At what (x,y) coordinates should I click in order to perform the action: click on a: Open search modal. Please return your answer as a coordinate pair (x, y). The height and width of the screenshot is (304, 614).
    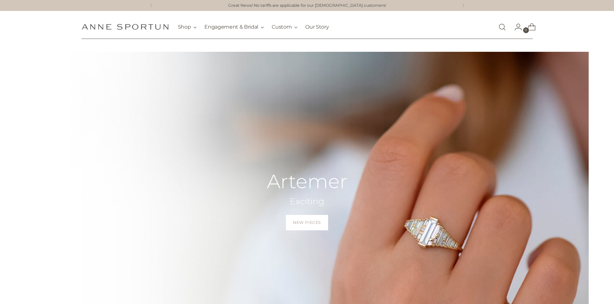
    Looking at the image, I should click on (502, 27).